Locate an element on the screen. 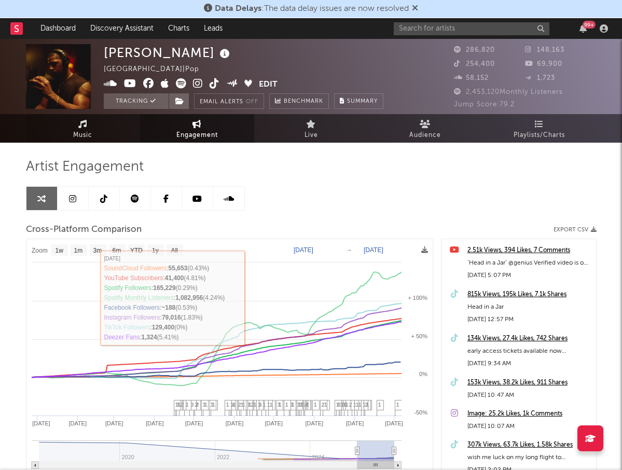  span: 58,152 is located at coordinates (471, 78).